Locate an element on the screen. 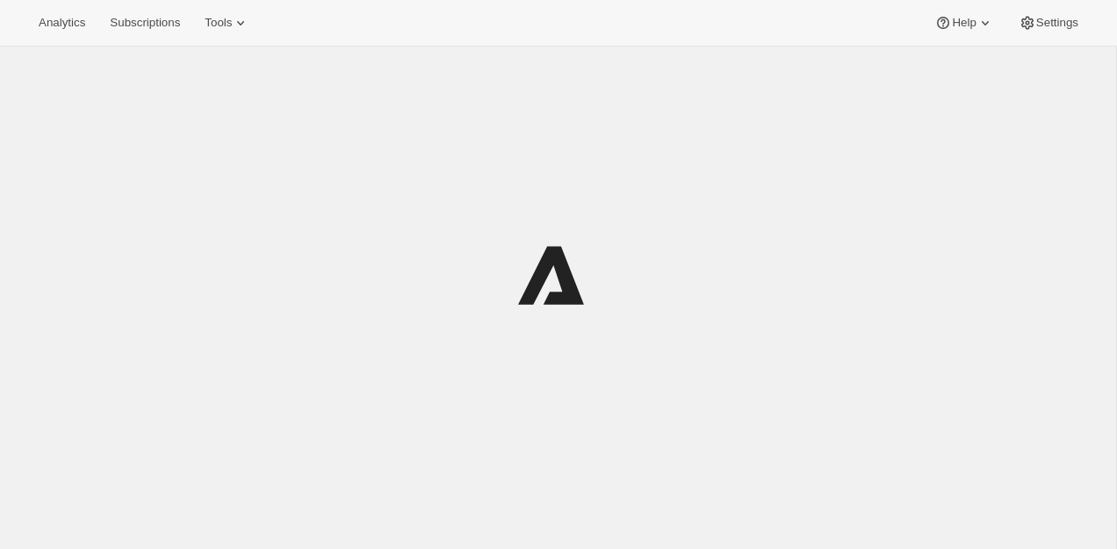  button: Tools is located at coordinates (227, 23).